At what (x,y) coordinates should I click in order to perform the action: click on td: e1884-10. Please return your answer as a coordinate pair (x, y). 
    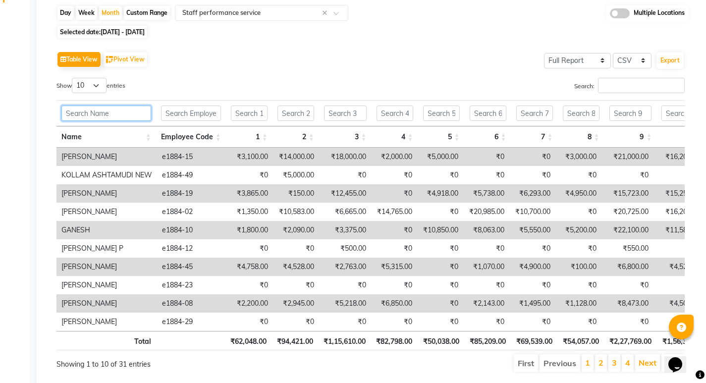
    Looking at the image, I should click on (192, 230).